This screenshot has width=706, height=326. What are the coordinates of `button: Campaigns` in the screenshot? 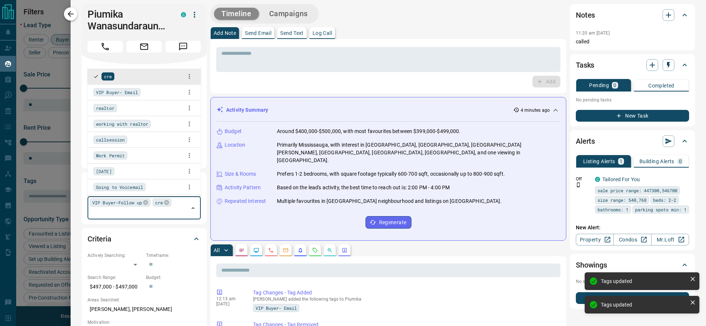 It's located at (288, 14).